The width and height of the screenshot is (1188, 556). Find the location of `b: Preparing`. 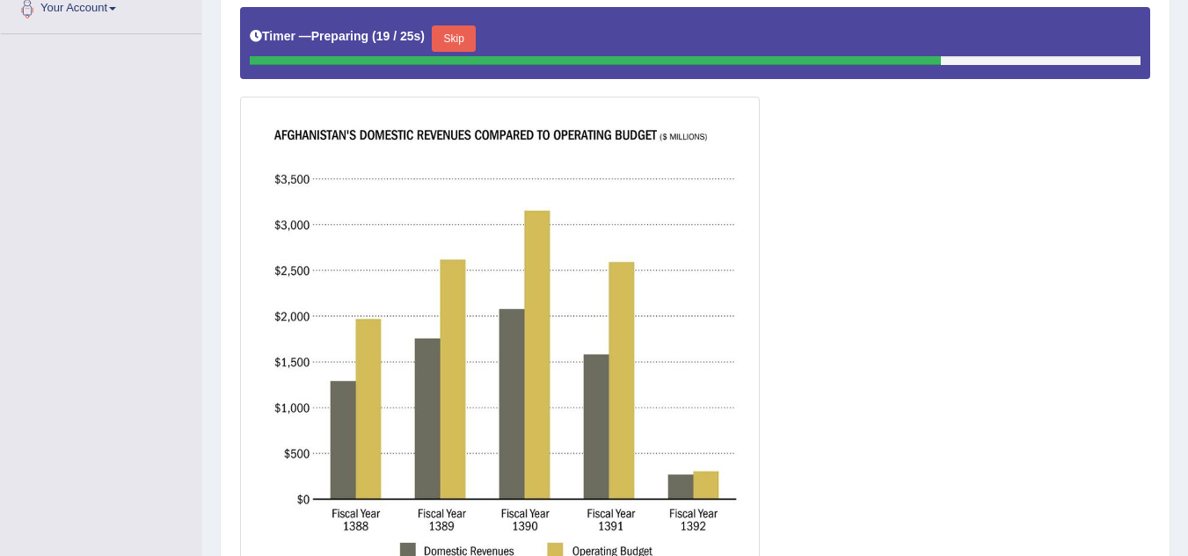

b: Preparing is located at coordinates (339, 36).